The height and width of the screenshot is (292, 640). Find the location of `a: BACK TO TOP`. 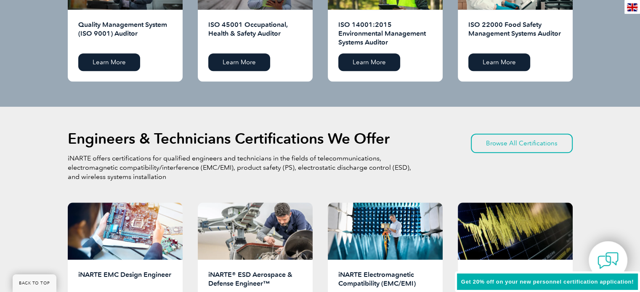

a: BACK TO TOP is located at coordinates (35, 284).